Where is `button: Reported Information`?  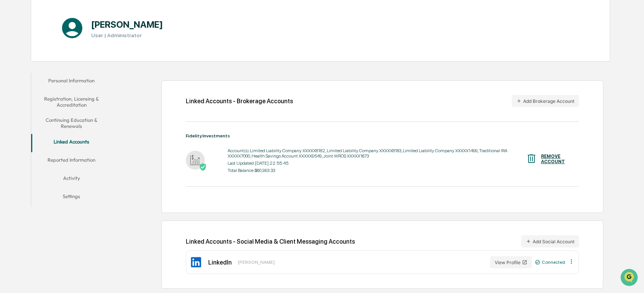
button: Reported Information is located at coordinates (71, 161).